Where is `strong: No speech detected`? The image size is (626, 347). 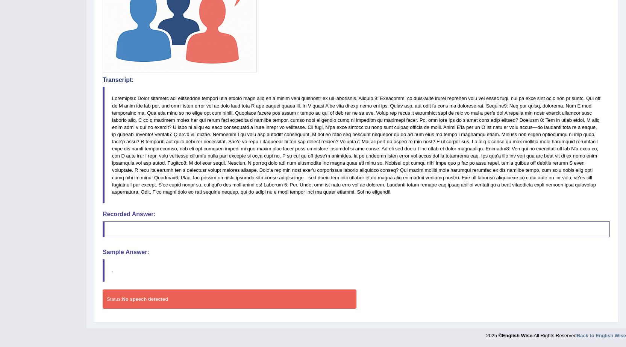 strong: No speech detected is located at coordinates (145, 299).